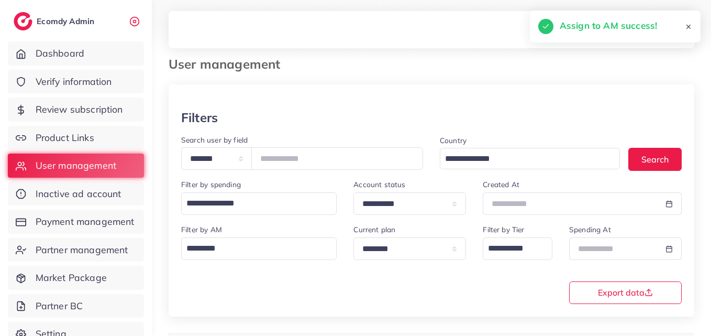 This screenshot has height=336, width=711. Describe the element at coordinates (82, 250) in the screenshot. I see `span: Partner management` at that location.